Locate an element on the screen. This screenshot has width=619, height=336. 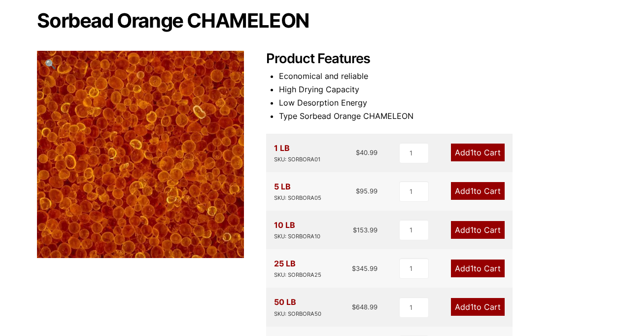
li: High Drying Capacity is located at coordinates (430, 89).